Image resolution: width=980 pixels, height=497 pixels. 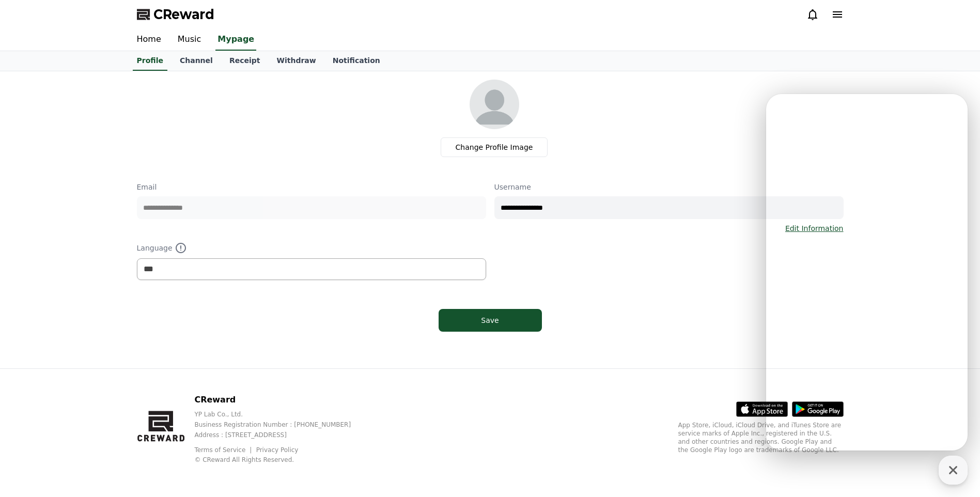 I want to click on p: CReward, so click(x=280, y=400).